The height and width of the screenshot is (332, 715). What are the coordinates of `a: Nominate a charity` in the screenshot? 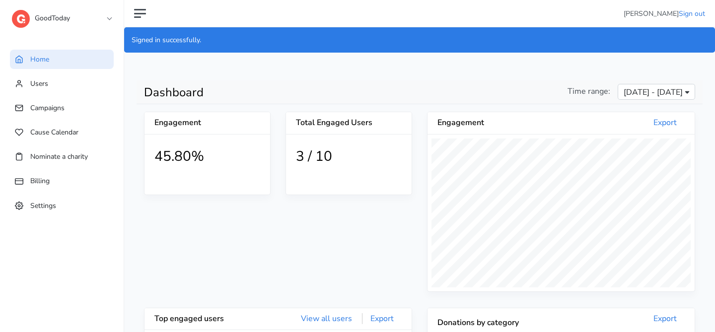 It's located at (62, 156).